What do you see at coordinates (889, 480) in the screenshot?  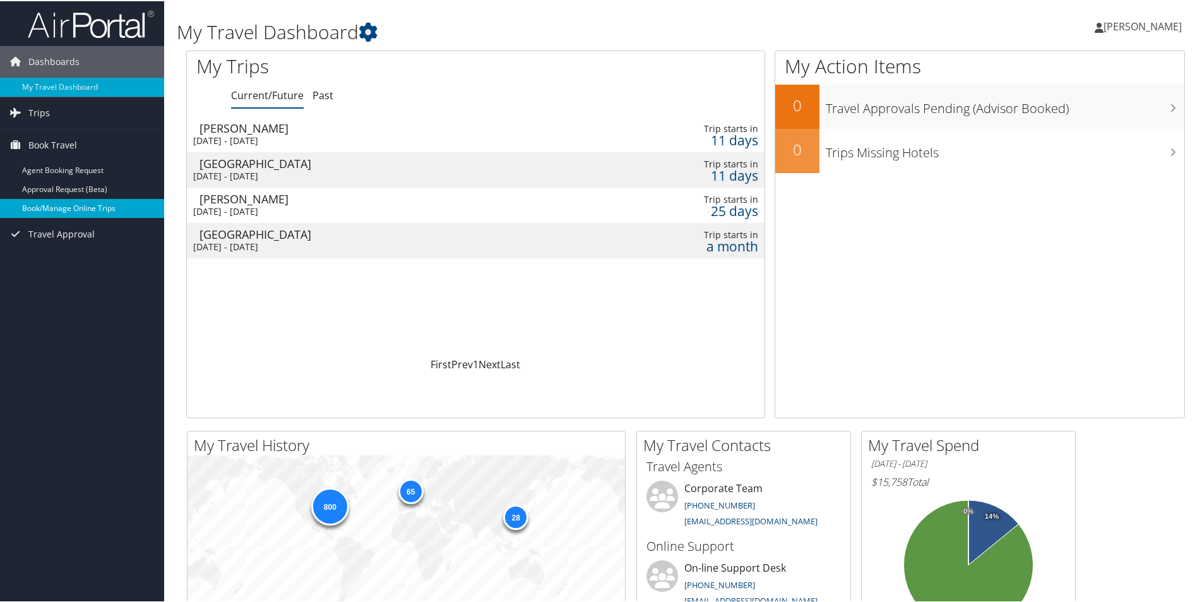 I see `span: $15,758` at bounding box center [889, 480].